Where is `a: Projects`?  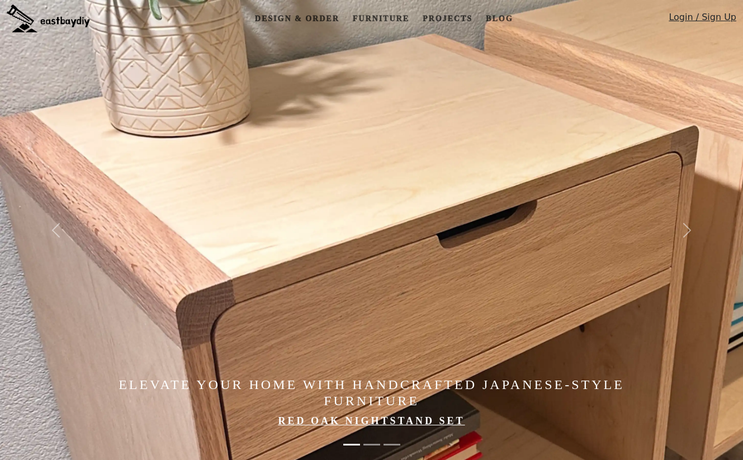 a: Projects is located at coordinates (447, 18).